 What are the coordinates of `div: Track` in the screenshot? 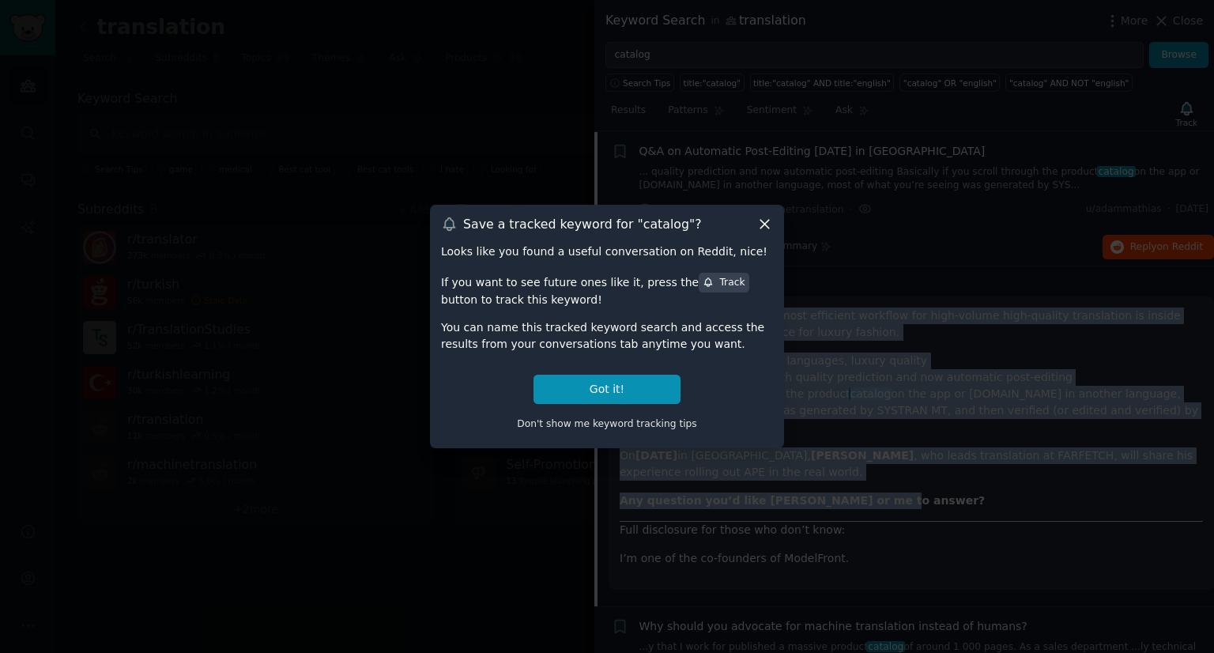 It's located at (723, 283).